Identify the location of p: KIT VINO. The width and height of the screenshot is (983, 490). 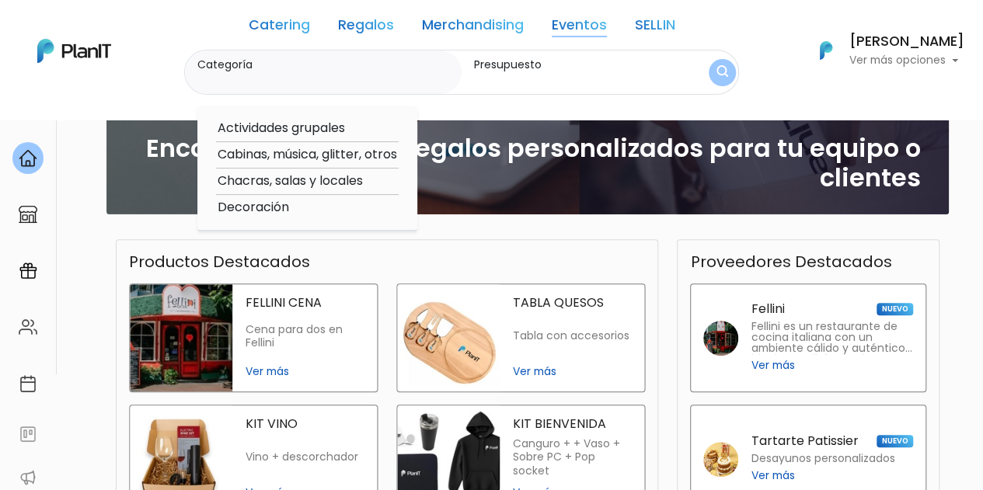
(305, 424).